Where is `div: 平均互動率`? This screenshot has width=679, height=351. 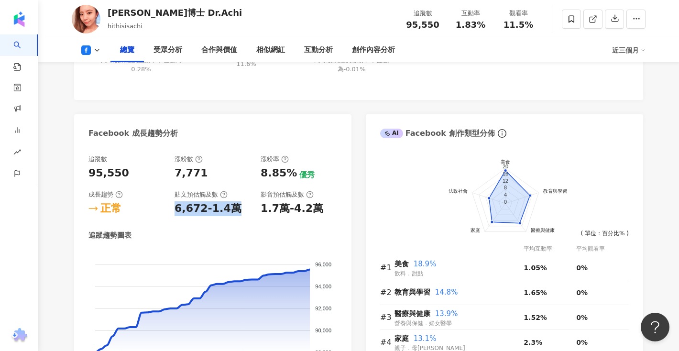 div: 平均互動率 is located at coordinates (550, 249).